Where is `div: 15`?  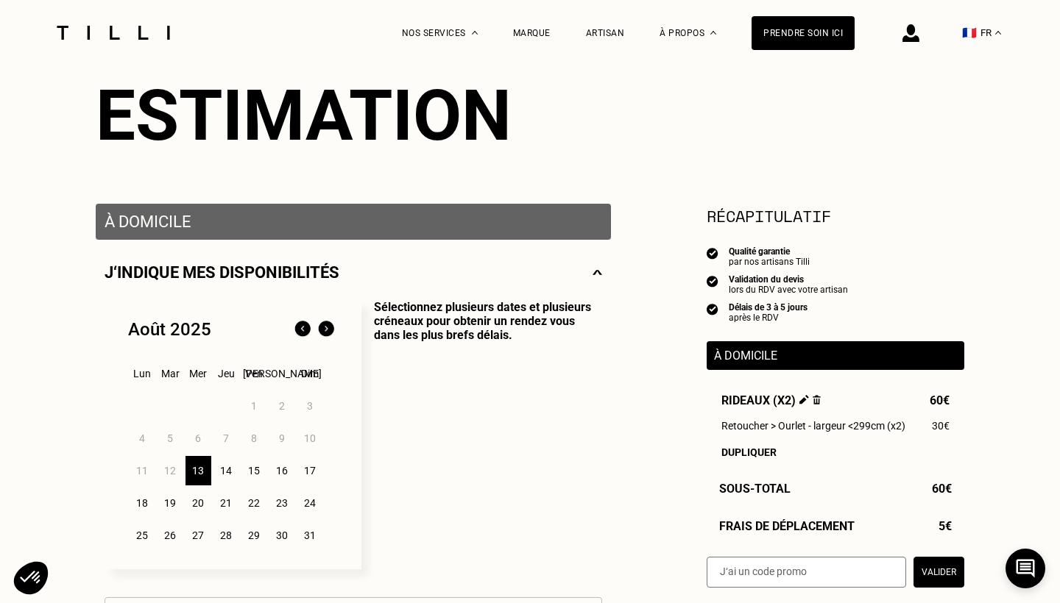 div: 15 is located at coordinates (254, 471).